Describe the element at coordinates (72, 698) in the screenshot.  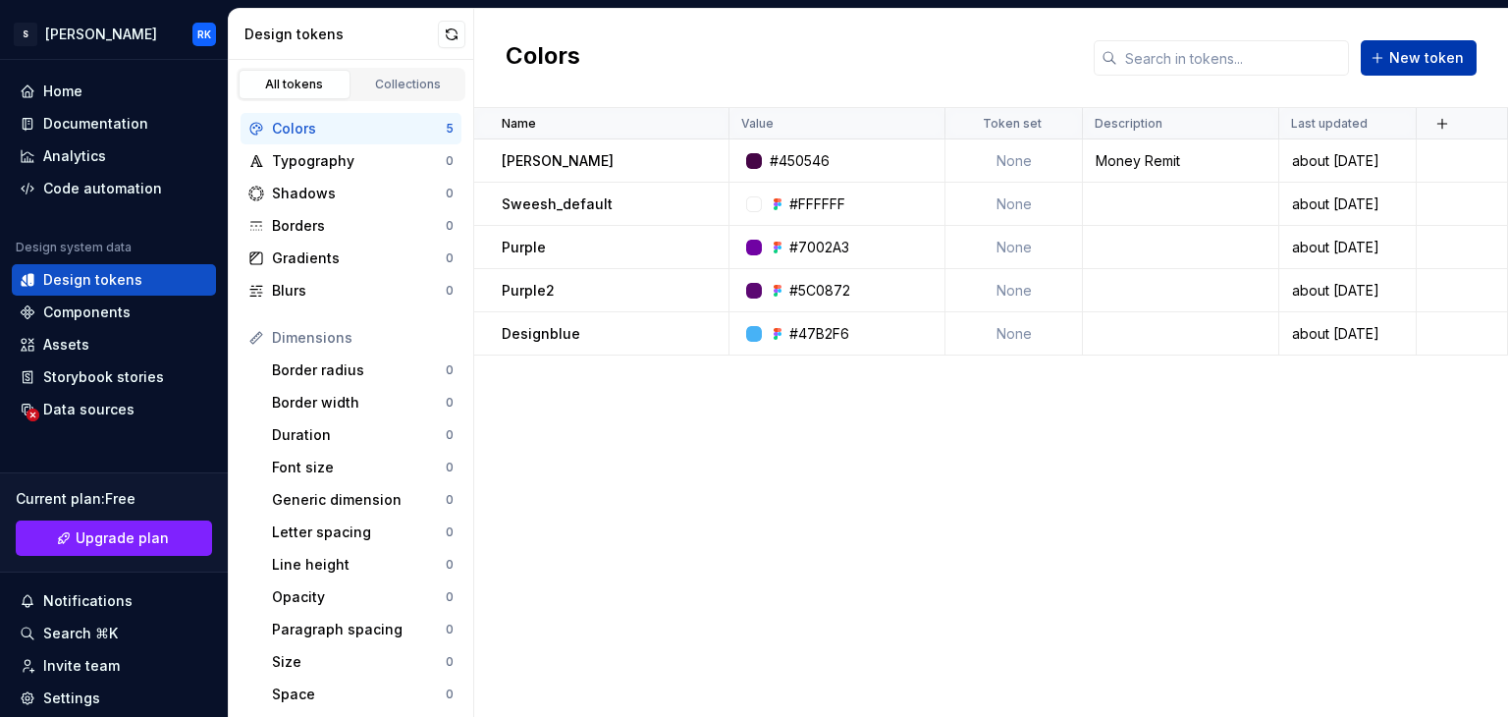
I see `div: Settings` at that location.